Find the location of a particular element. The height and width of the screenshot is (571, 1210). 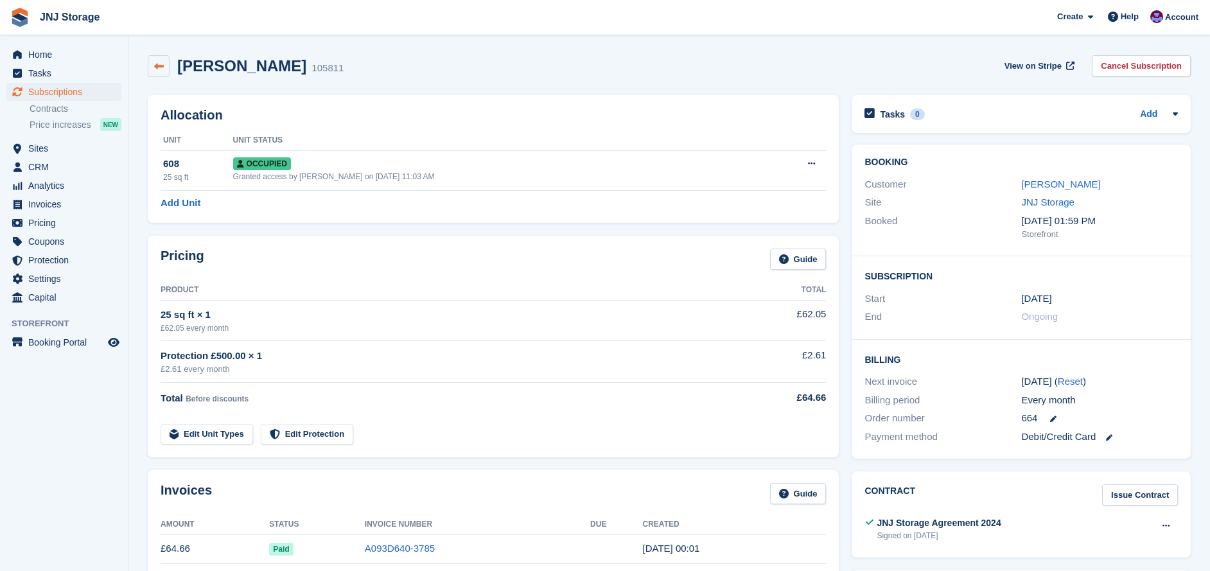

span: Pricing is located at coordinates (67, 223).